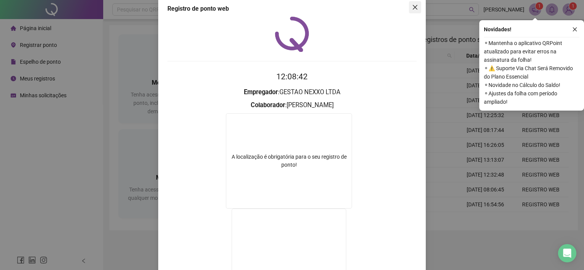 This screenshot has height=270, width=584. What do you see at coordinates (261, 92) in the screenshot?
I see `strong: Empregador` at bounding box center [261, 92].